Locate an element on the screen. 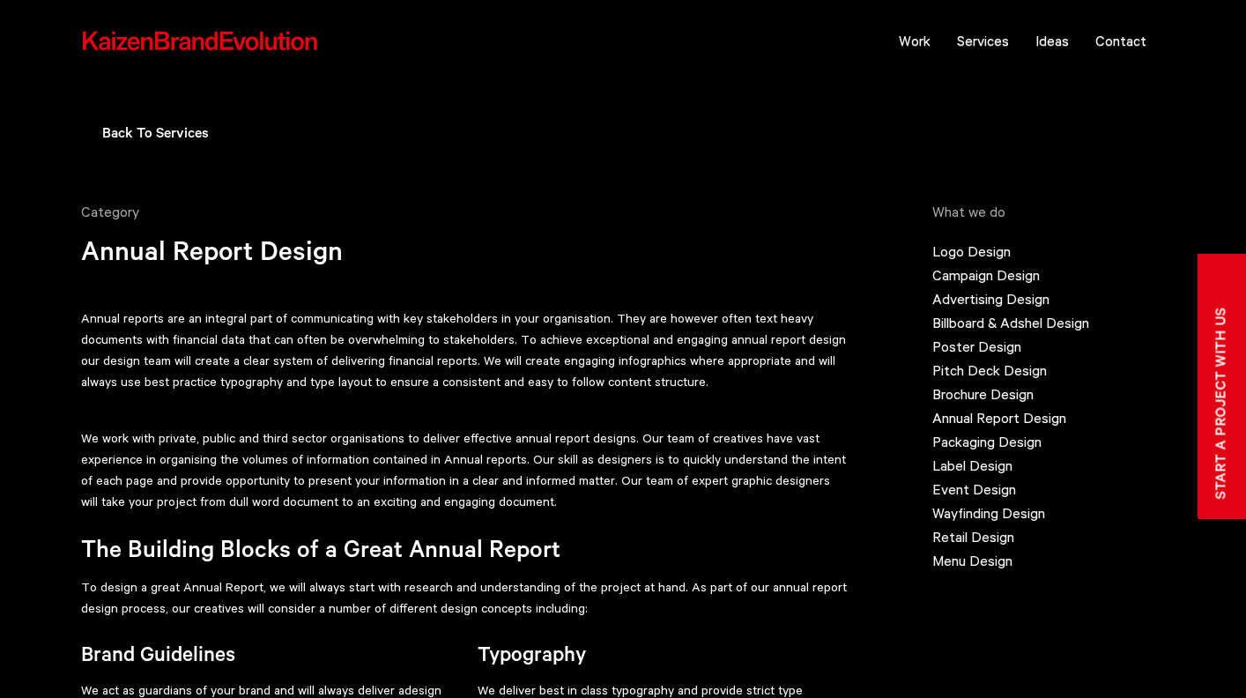 The width and height of the screenshot is (1246, 698). h3: Brand Guidelines is located at coordinates (266, 656).